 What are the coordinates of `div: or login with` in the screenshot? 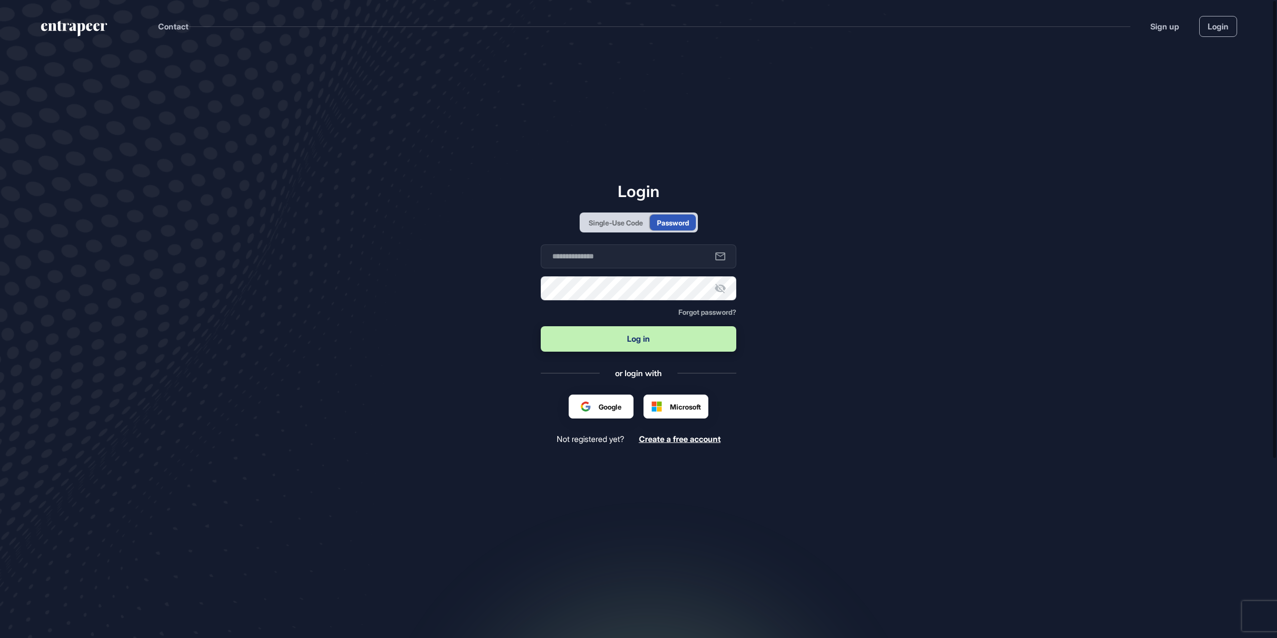 It's located at (638, 373).